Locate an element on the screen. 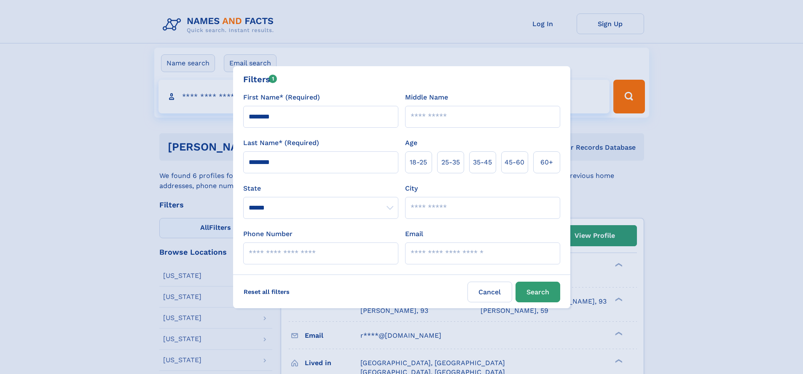 The height and width of the screenshot is (374, 803). span: 60+ is located at coordinates (547, 162).